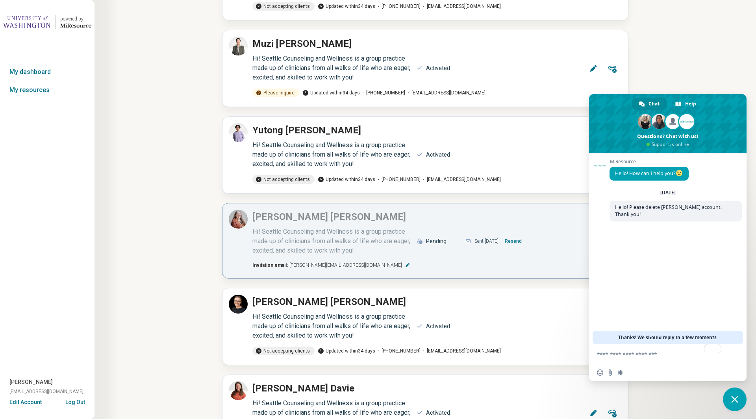 The width and height of the screenshot is (756, 419). Describe the element at coordinates (27, 22) in the screenshot. I see `img: University of Washington` at that location.